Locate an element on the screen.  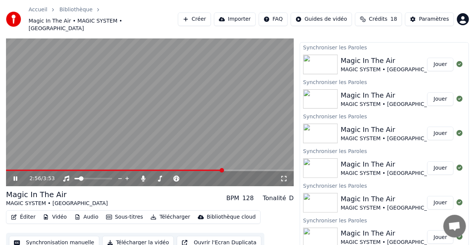
div: Bibliothèque cloud is located at coordinates (231, 217).